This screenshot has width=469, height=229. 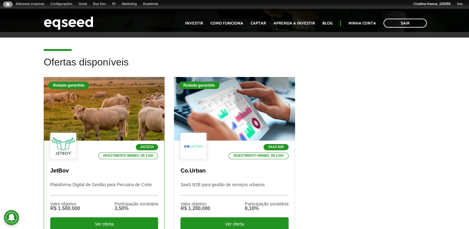 I want to click on a: Início, so click(x=8, y=4).